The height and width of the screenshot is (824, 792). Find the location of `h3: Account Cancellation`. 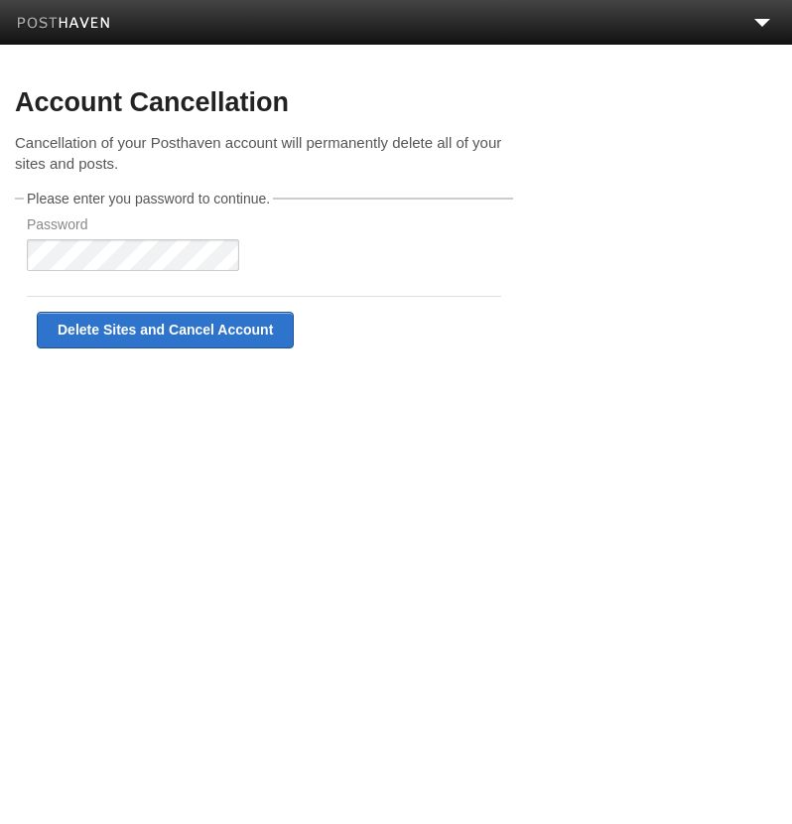

h3: Account Cancellation is located at coordinates (264, 103).